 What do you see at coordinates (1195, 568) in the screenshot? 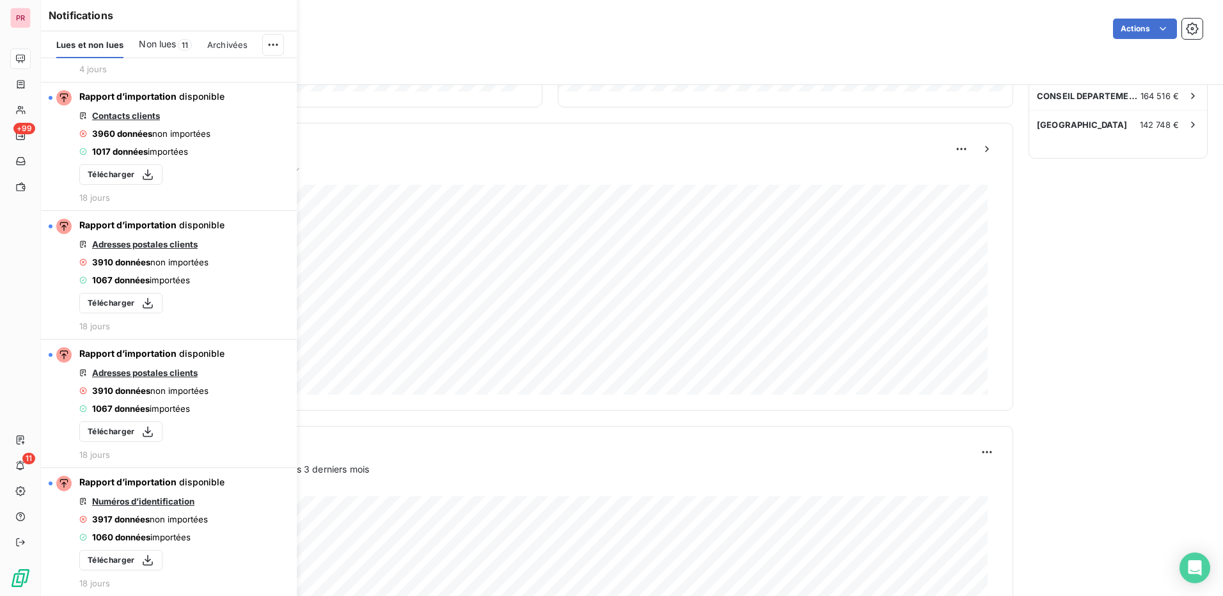
I see `div: Open Intercom Messenger` at bounding box center [1195, 568].